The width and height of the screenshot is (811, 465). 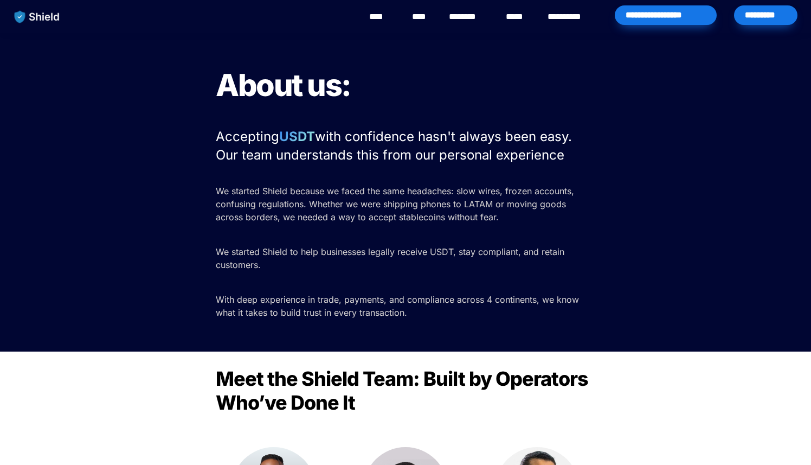 What do you see at coordinates (396, 204) in the screenshot?
I see `span: We started Shield because we faced the same headaches: slow wires, frozen accounts, confusing reg...` at bounding box center [396, 204].